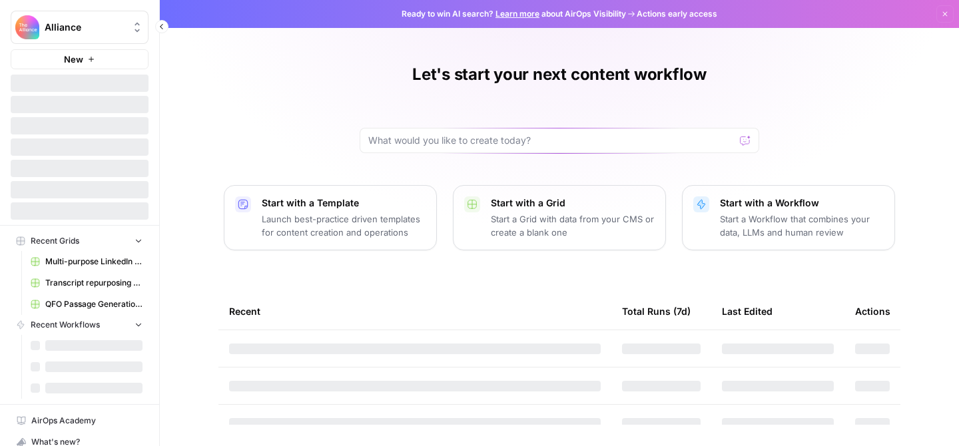 This screenshot has height=446, width=959. Describe the element at coordinates (79, 27) in the screenshot. I see `button: Workspace: Alliance` at that location.